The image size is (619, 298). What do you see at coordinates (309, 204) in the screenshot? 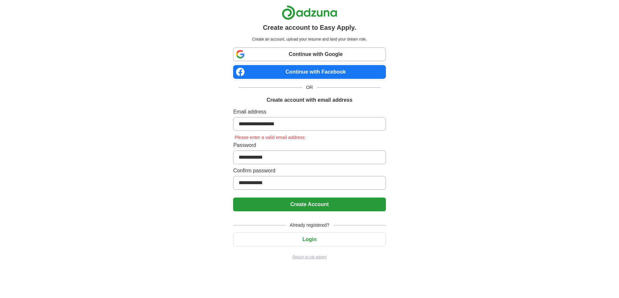
I see `button: Create Account` at bounding box center [309, 204].